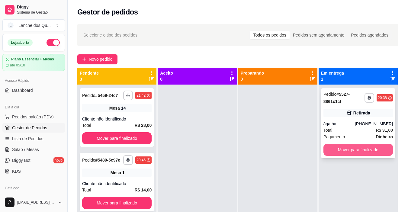 The image size is (408, 212). What do you see at coordinates (332, 79) in the screenshot?
I see `p: 1` at bounding box center [332, 79].